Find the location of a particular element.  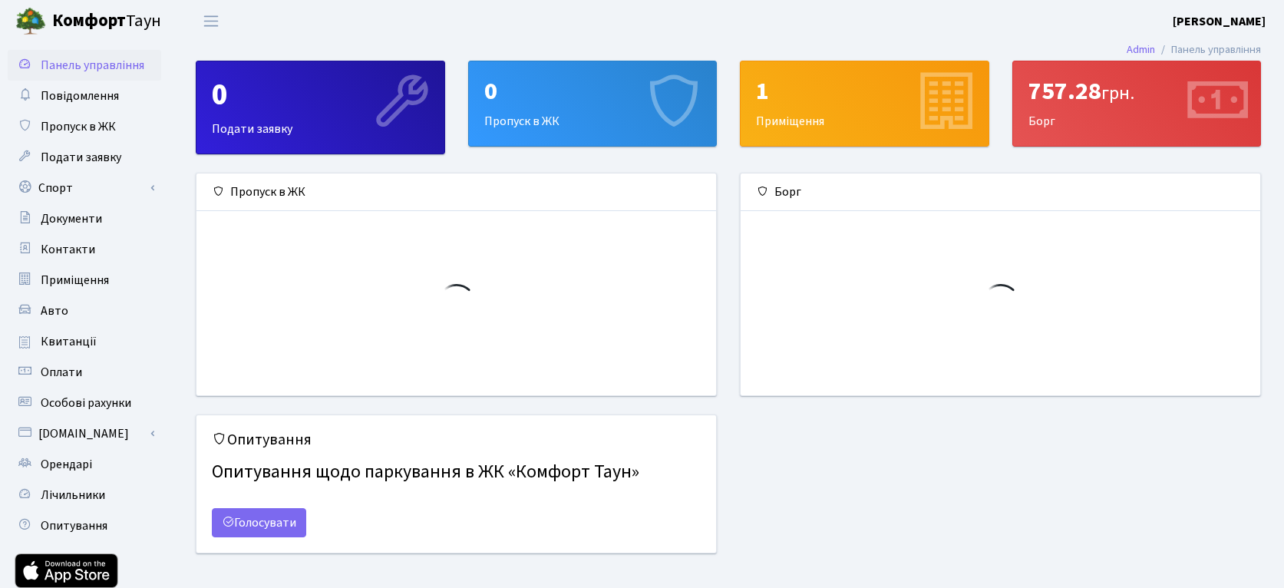

a: Лічильники is located at coordinates (84, 495).